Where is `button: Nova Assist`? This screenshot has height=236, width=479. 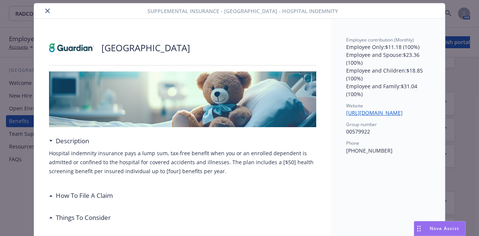
button: Nova Assist is located at coordinates (440, 229).